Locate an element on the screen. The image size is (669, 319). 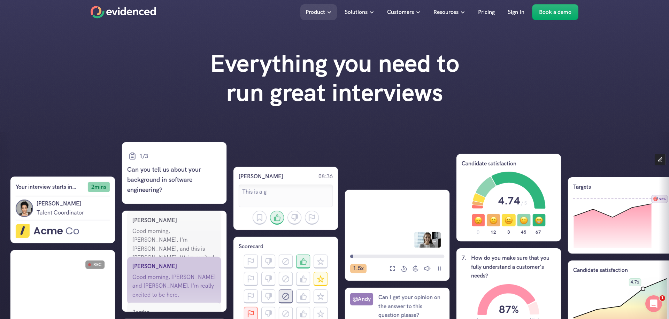
p: Resources is located at coordinates (446, 12).